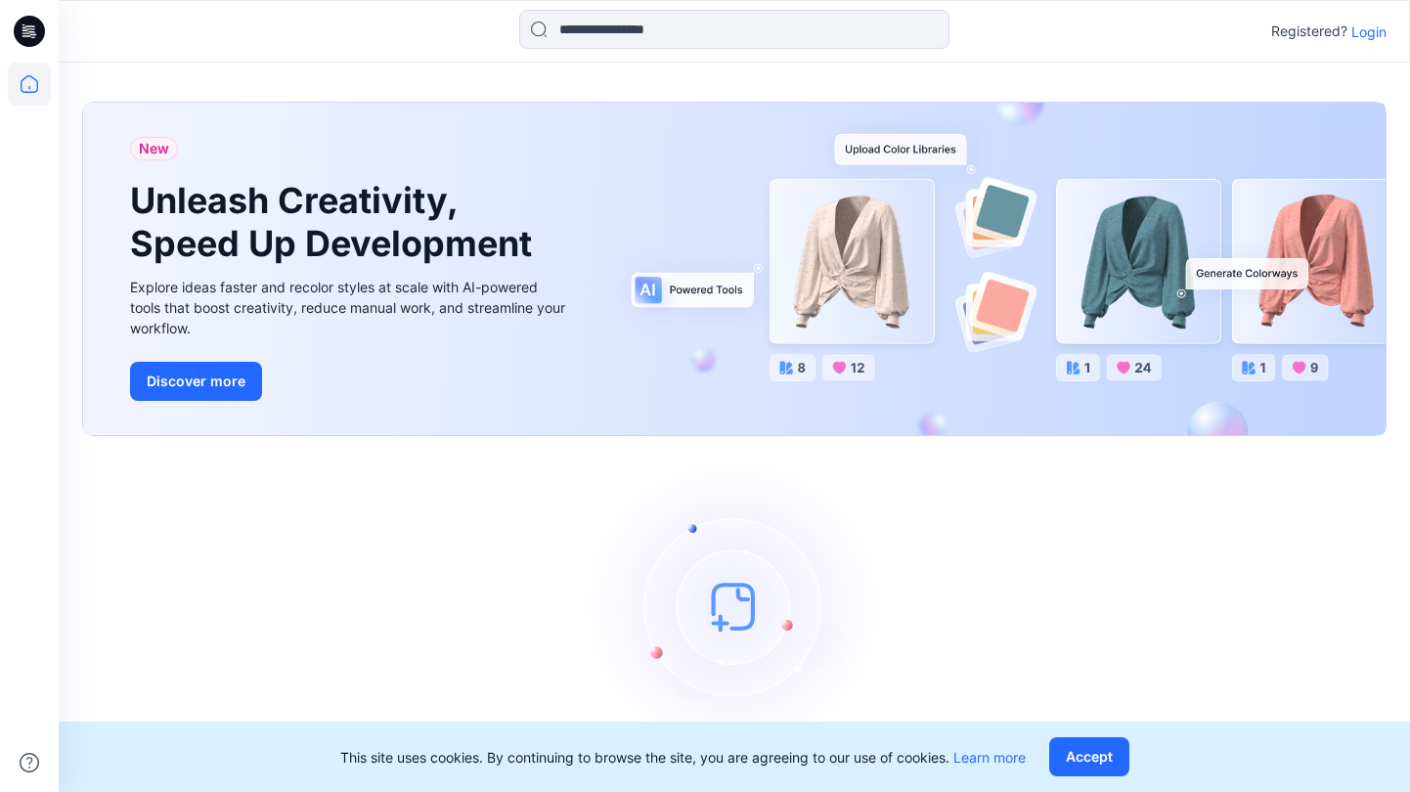 The width and height of the screenshot is (1410, 792). Describe the element at coordinates (335, 222) in the screenshot. I see `h1: Unleash Creativity, Speed Up Development` at that location.